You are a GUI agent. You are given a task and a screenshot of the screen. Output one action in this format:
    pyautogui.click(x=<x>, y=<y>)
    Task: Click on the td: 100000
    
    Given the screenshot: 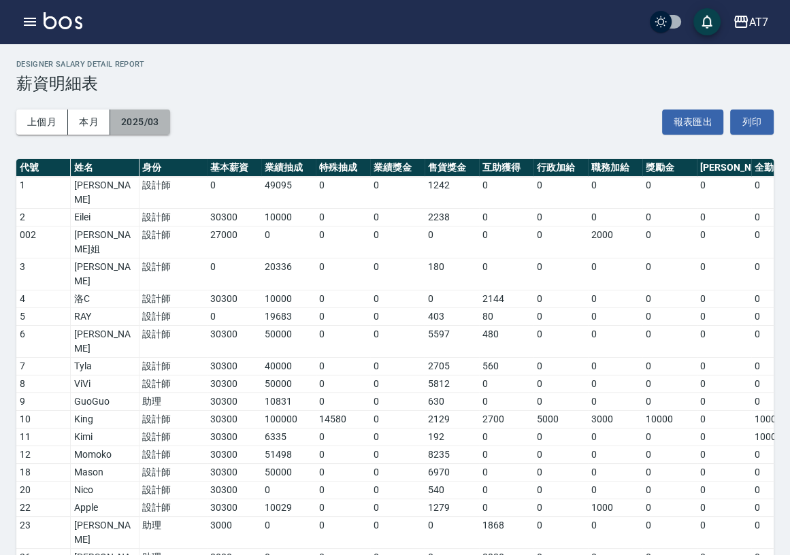 What is the action you would take?
    pyautogui.click(x=289, y=420)
    